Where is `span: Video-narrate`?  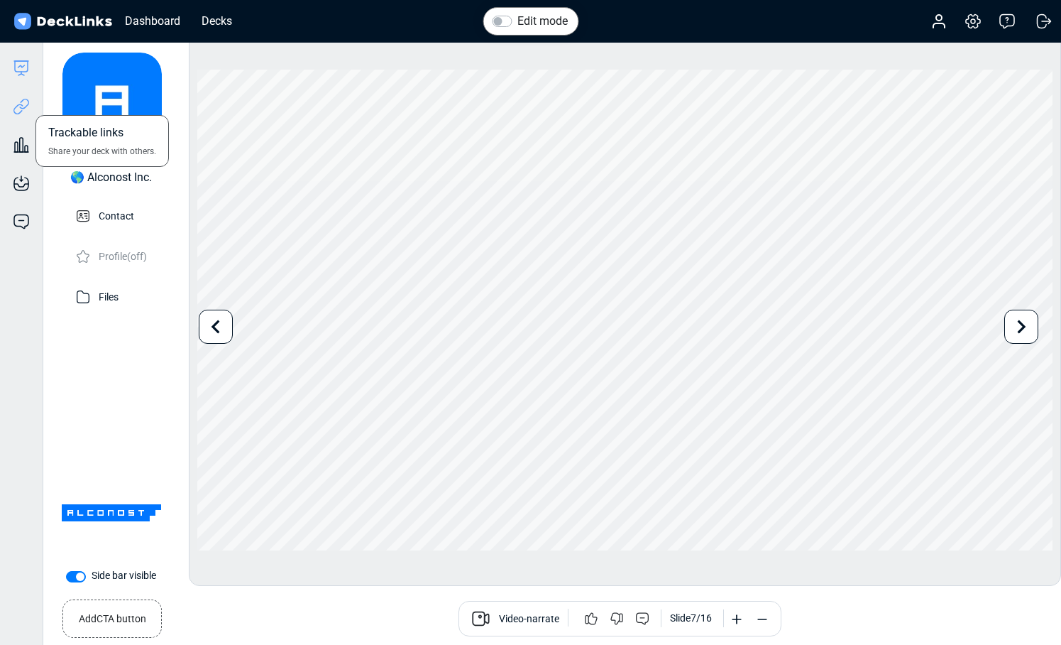
span: Video-narrate is located at coordinates (529, 620).